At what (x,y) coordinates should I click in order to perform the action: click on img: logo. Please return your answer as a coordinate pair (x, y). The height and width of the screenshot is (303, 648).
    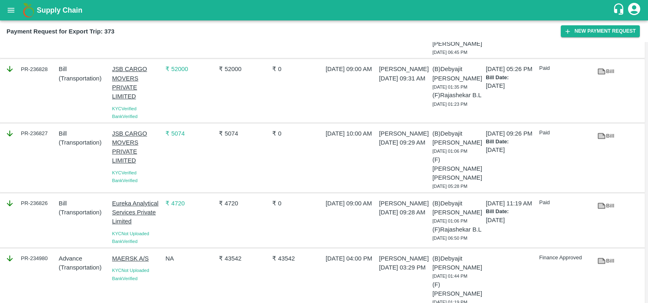
    Looking at the image, I should click on (29, 10).